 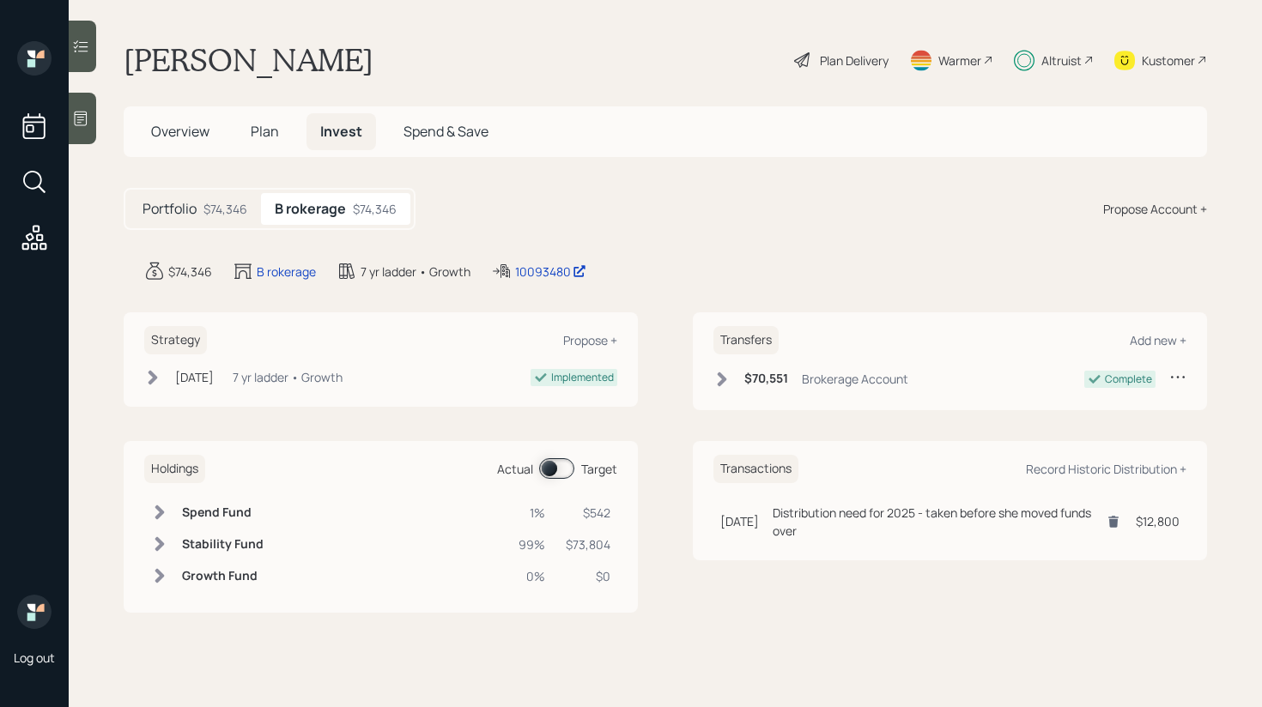 What do you see at coordinates (1158, 340) in the screenshot?
I see `div: Add new +` at bounding box center [1158, 340].